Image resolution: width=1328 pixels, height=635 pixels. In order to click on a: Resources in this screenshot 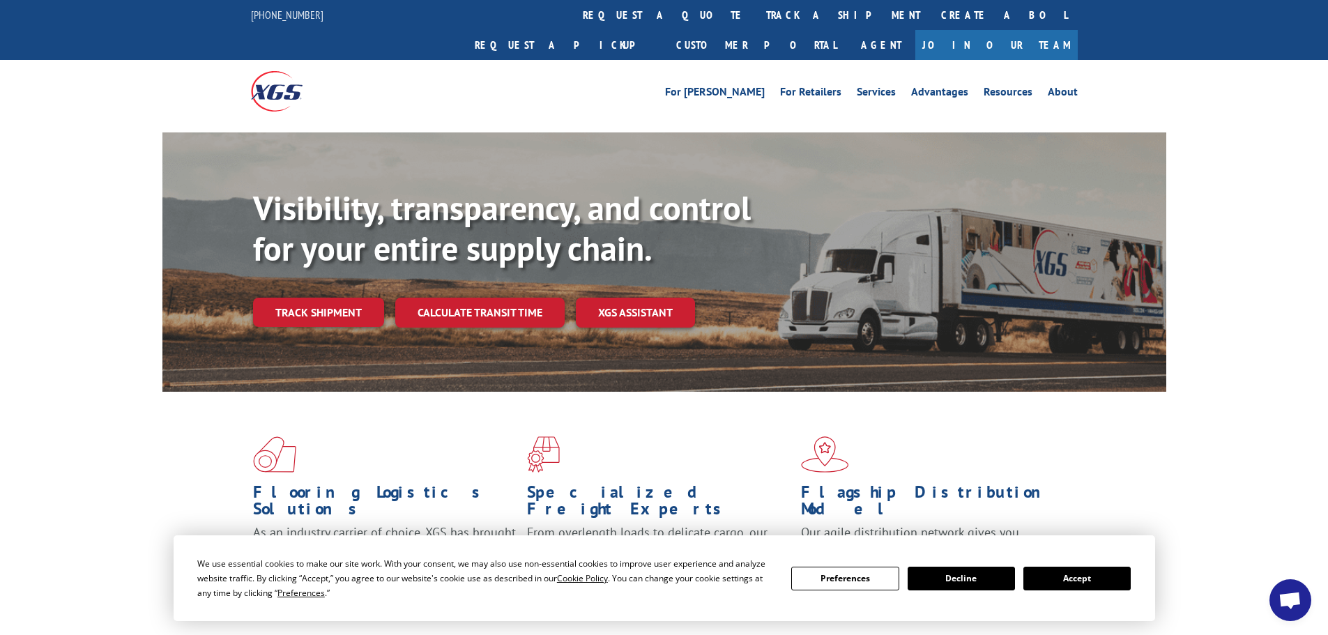, I will do `click(1008, 94)`.